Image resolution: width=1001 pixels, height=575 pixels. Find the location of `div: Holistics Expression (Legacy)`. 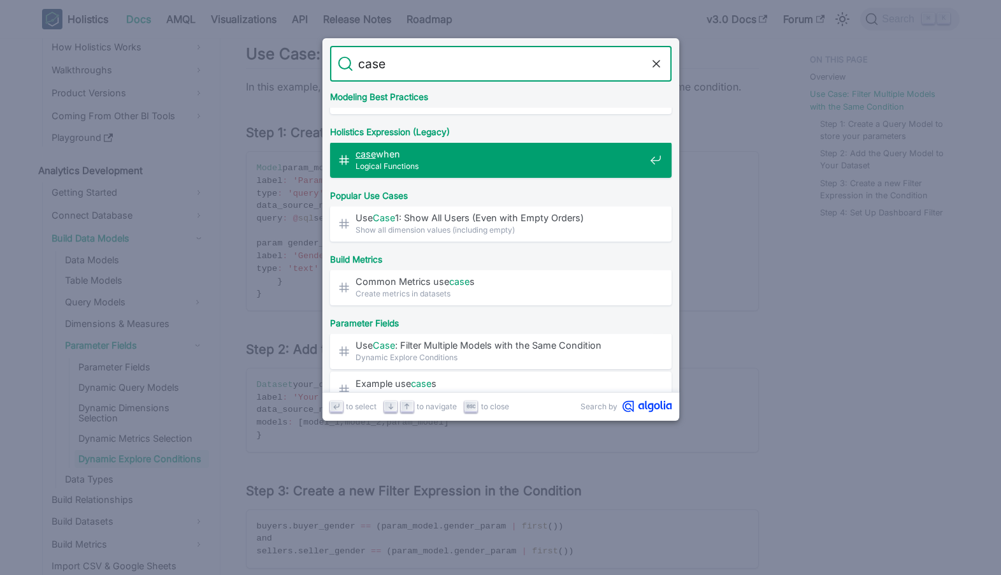

div: Holistics Expression (Legacy) is located at coordinates (501, 129).